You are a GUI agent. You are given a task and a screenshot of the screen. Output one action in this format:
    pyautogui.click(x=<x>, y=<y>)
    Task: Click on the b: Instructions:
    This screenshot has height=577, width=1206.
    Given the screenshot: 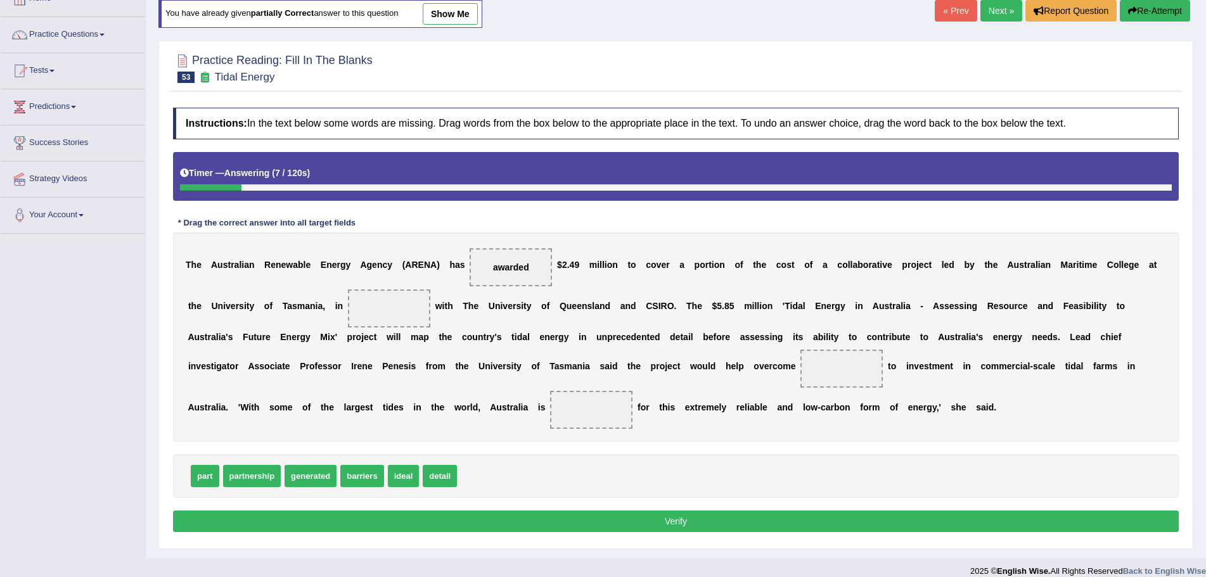 What is the action you would take?
    pyautogui.click(x=216, y=123)
    